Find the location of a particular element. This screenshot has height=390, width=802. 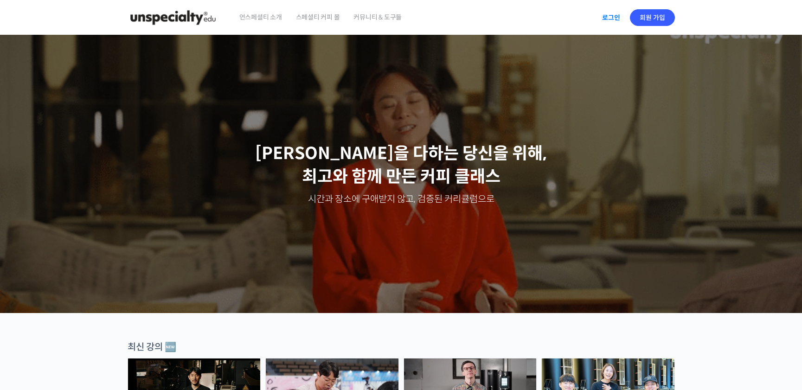

a: 대화 is located at coordinates (90, 306).